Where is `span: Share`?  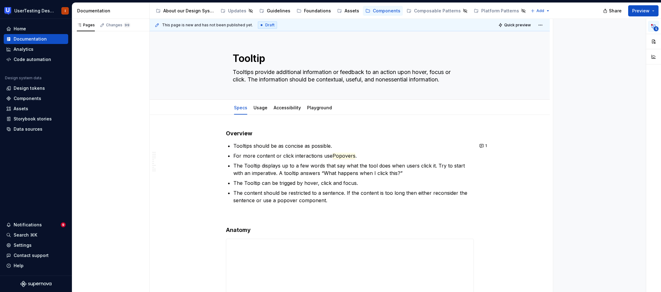 span: Share is located at coordinates (615, 11).